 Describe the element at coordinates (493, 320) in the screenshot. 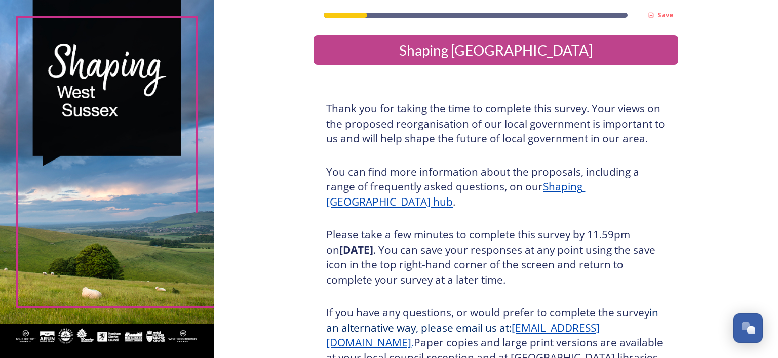

I see `span: in an alternative way, please email us at:` at that location.